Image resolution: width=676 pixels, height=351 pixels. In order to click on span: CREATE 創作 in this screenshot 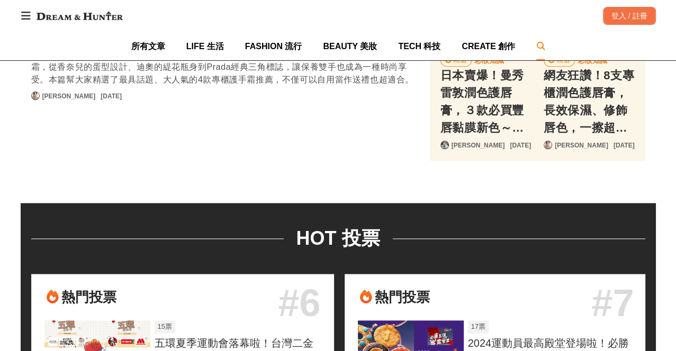, I will do `click(488, 46)`.